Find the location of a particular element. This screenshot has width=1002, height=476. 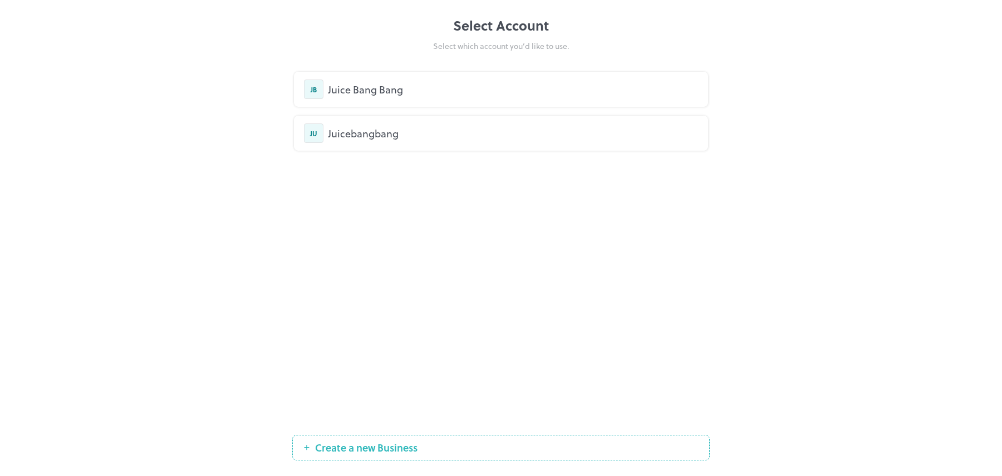

div: Juice Bang Bang is located at coordinates (513, 89).